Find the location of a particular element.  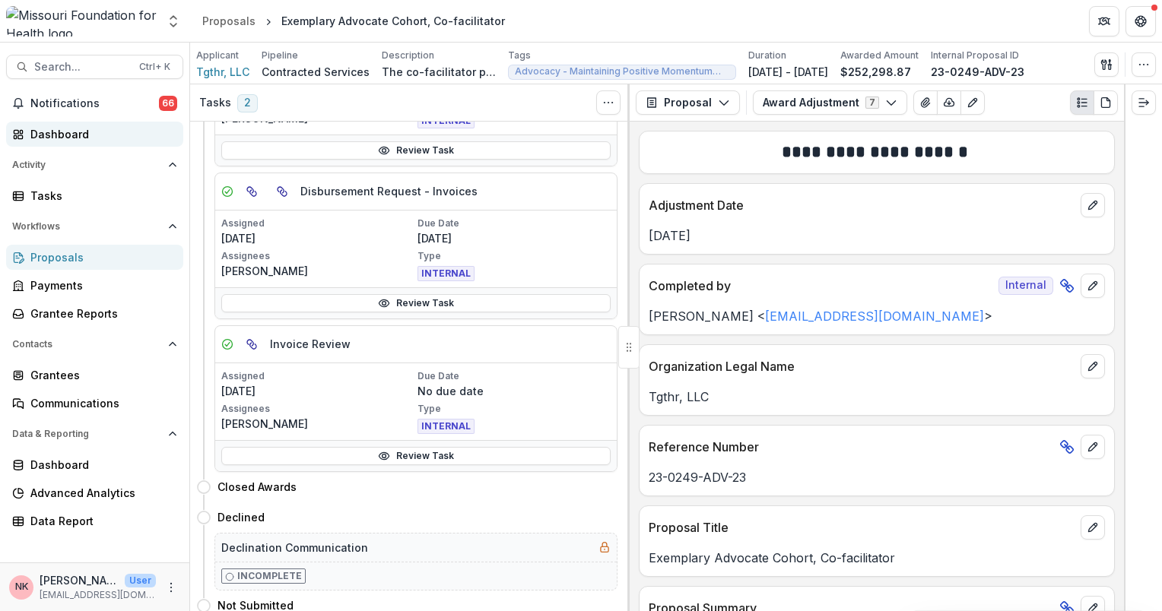

div: Data Report is located at coordinates (100, 521).